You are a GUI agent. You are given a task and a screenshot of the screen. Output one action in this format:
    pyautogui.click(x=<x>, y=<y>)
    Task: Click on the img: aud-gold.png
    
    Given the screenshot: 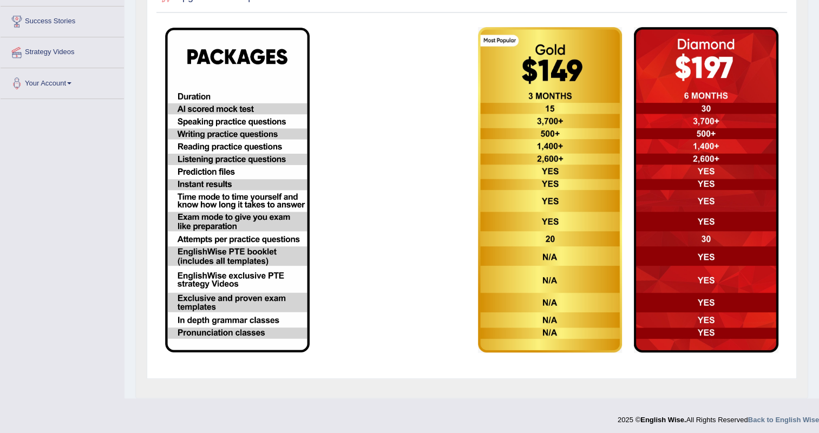 What is the action you would take?
    pyautogui.click(x=550, y=190)
    